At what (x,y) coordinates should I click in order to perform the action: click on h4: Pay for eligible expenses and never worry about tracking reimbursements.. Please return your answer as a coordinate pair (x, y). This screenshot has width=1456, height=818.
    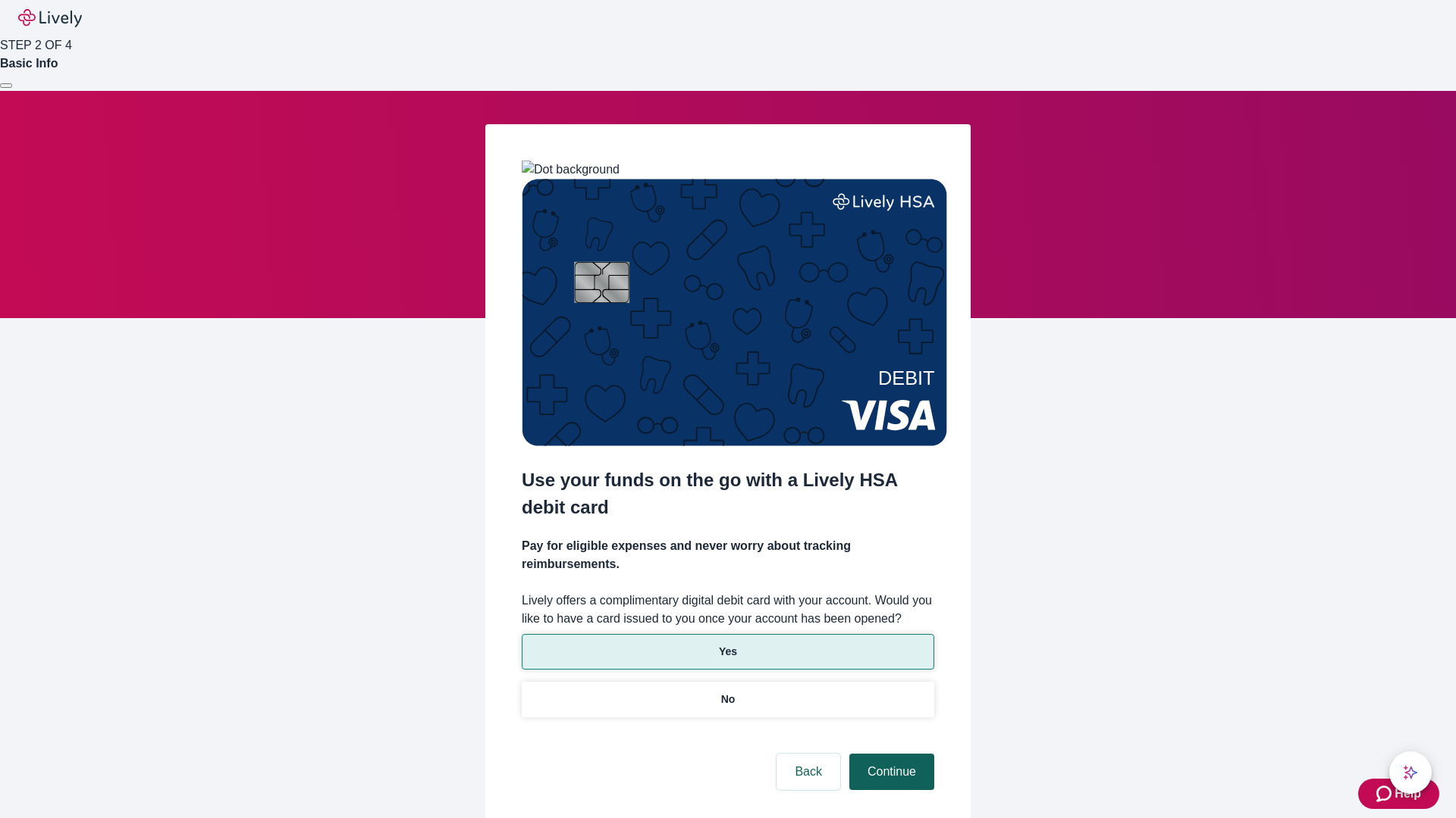
    Looking at the image, I should click on (728, 555).